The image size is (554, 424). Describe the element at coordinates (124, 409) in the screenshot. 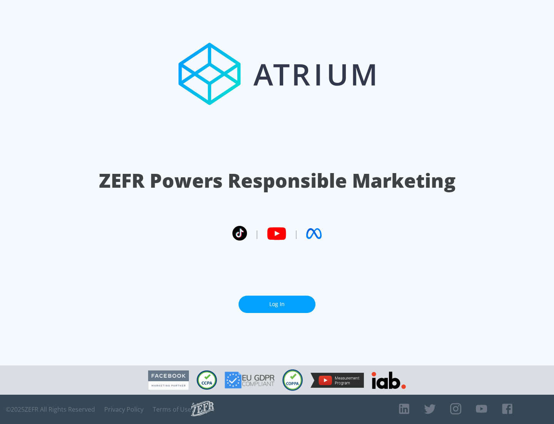

I see `a: Privacy Policy` at that location.